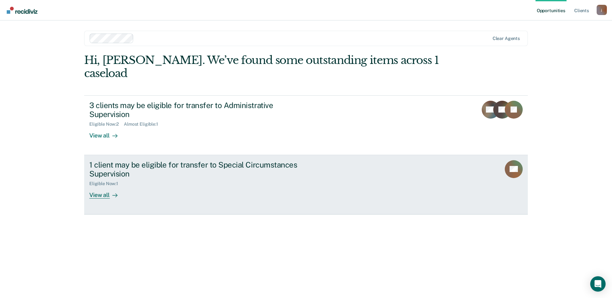  What do you see at coordinates (602, 10) in the screenshot?
I see `button: Profile dropdown button` at bounding box center [602, 10].